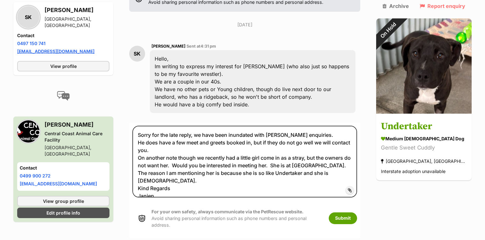  I want to click on span: 4:31 pm, so click(208, 46).